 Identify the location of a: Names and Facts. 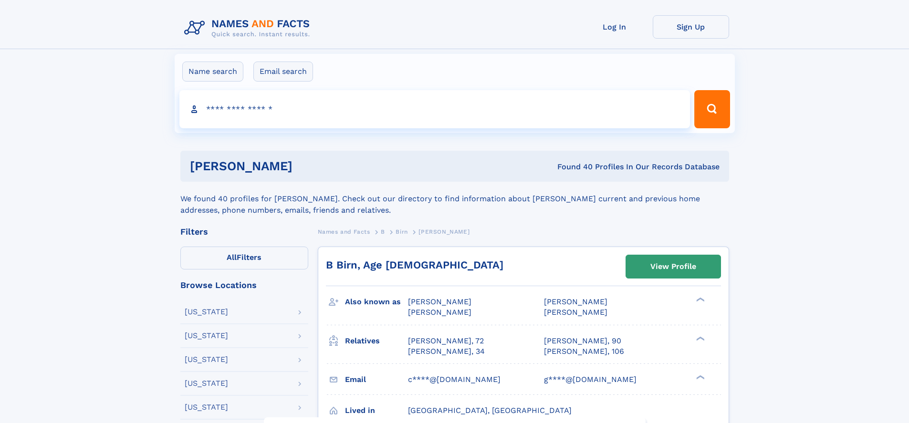
(344, 231).